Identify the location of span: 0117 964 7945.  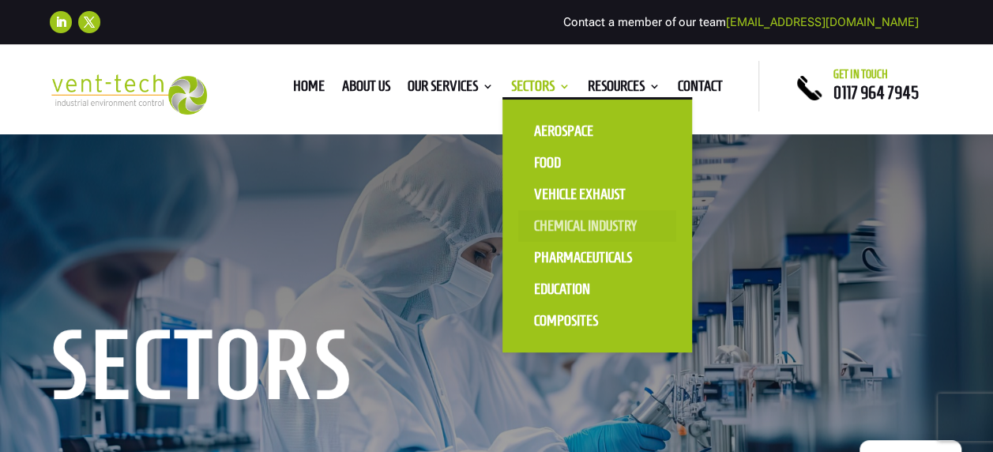
(876, 92).